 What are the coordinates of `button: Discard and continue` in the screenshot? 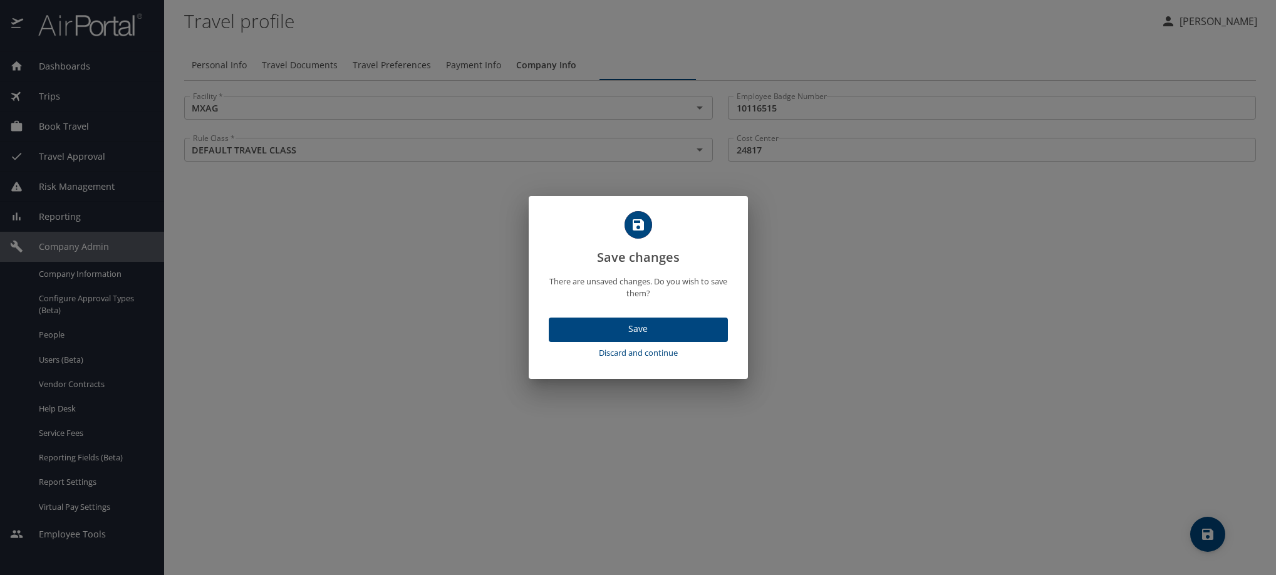 It's located at (638, 353).